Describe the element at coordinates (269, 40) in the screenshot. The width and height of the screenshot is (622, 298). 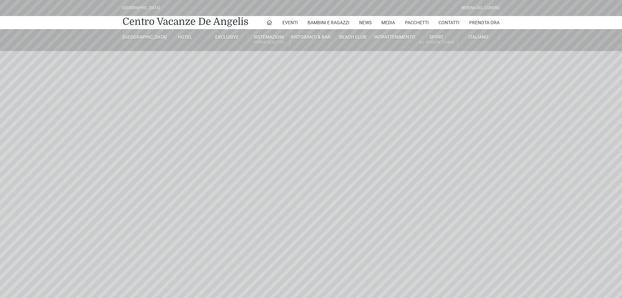
I see `a: SistemazioniRooms & Suites` at that location.